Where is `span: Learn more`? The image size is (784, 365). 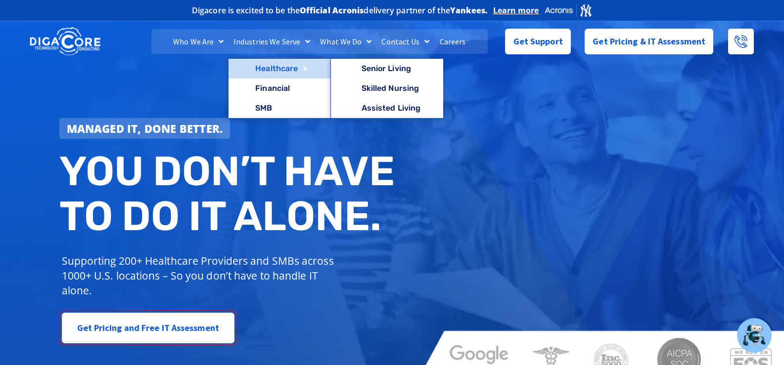
span: Learn more is located at coordinates (516, 10).